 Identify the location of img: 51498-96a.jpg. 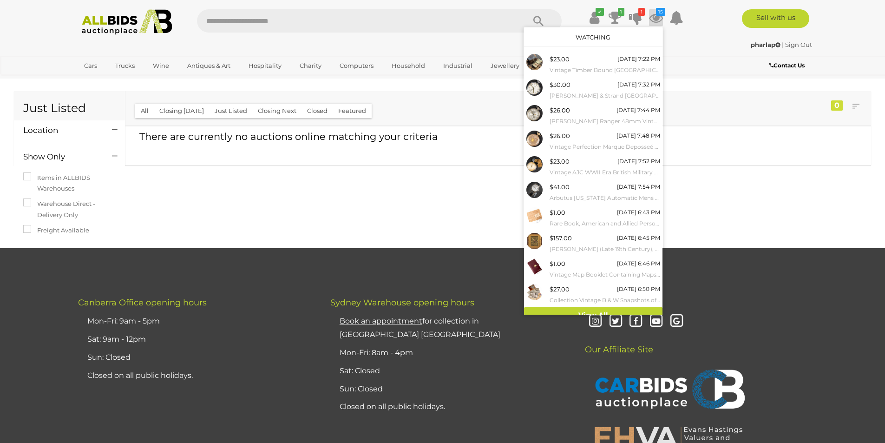
(534, 215).